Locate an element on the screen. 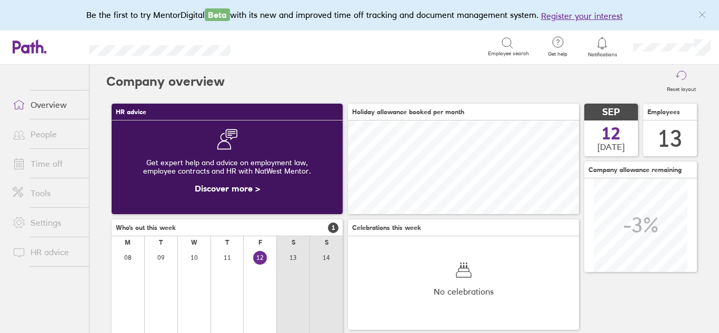  a: Settings is located at coordinates (46, 223).